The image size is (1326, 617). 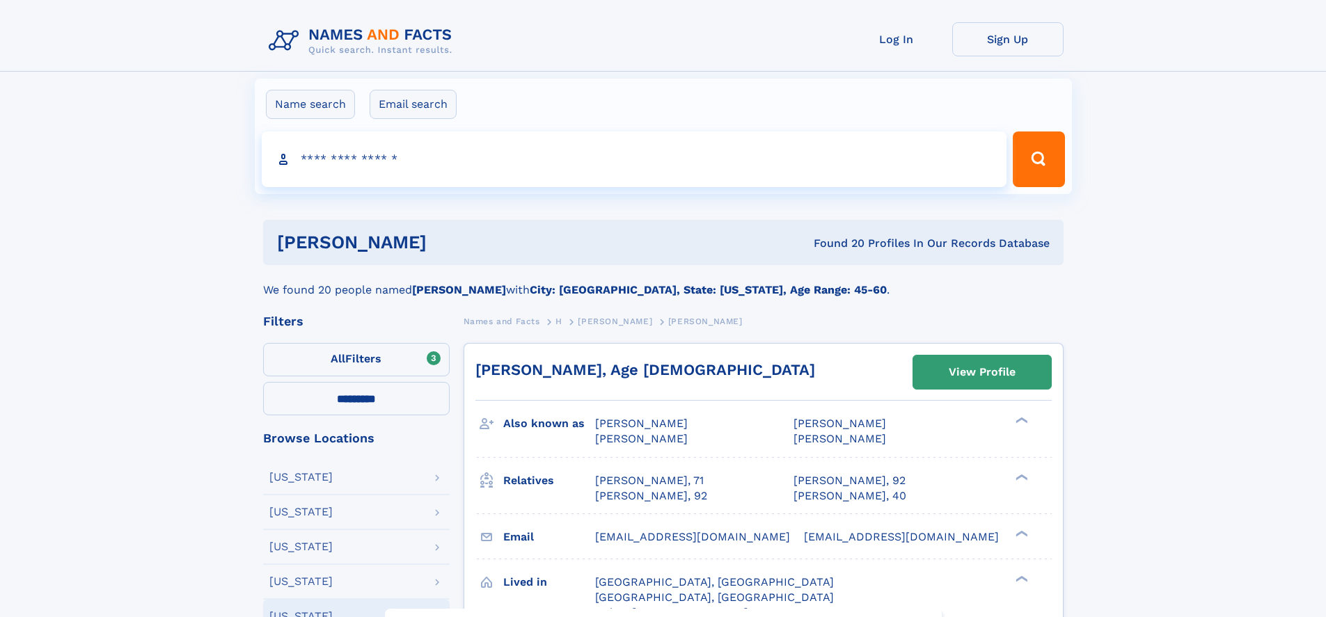 What do you see at coordinates (559, 322) in the screenshot?
I see `span: H` at bounding box center [559, 322].